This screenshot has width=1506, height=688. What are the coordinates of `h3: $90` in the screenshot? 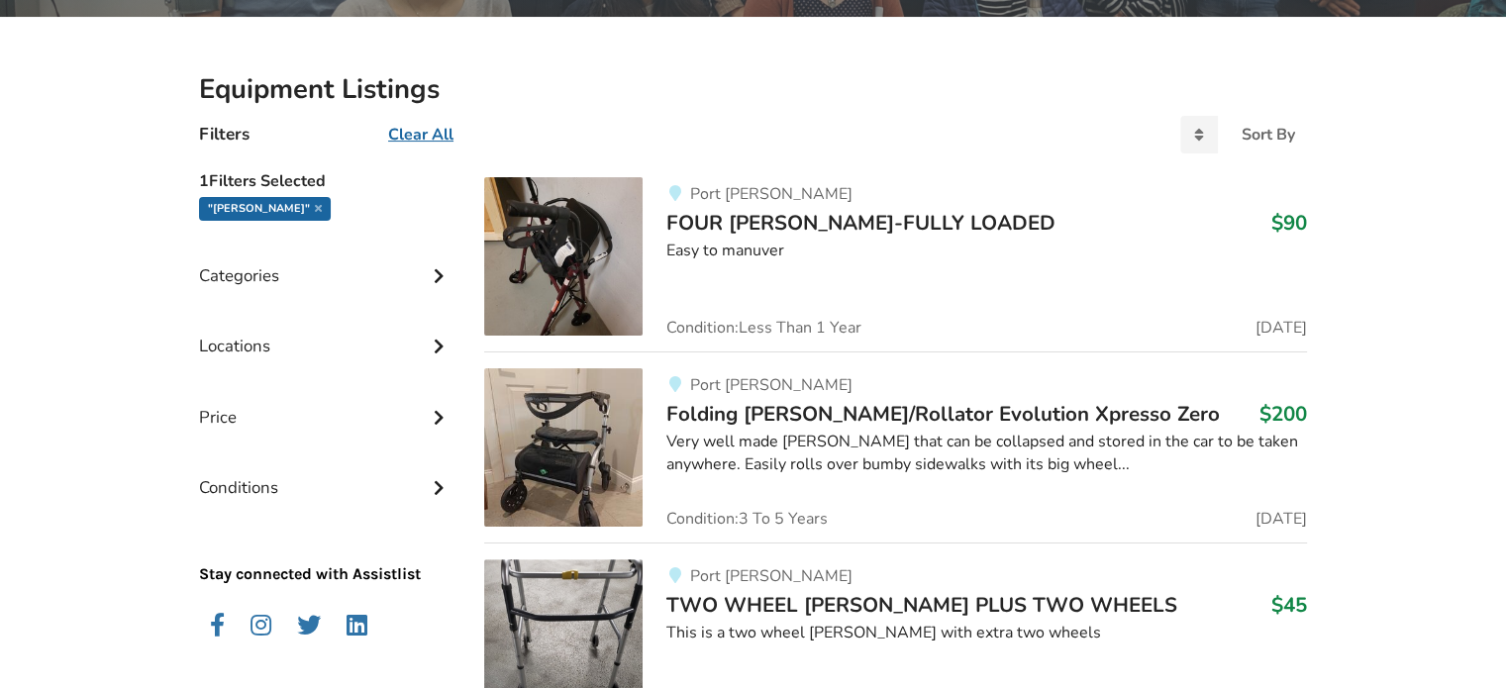 It's located at (1289, 223).